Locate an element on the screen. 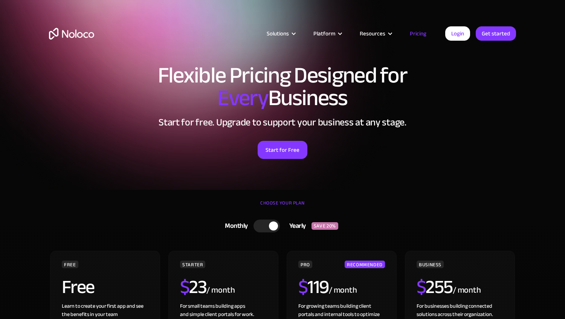 This screenshot has height=319, width=565. div: BUSINESS is located at coordinates (430, 265).